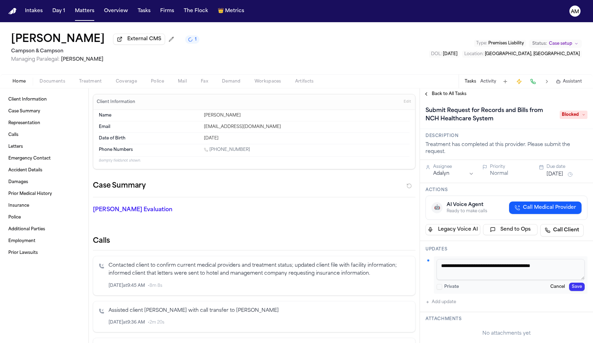  Describe the element at coordinates (34, 11) in the screenshot. I see `a: Intakes` at that location.